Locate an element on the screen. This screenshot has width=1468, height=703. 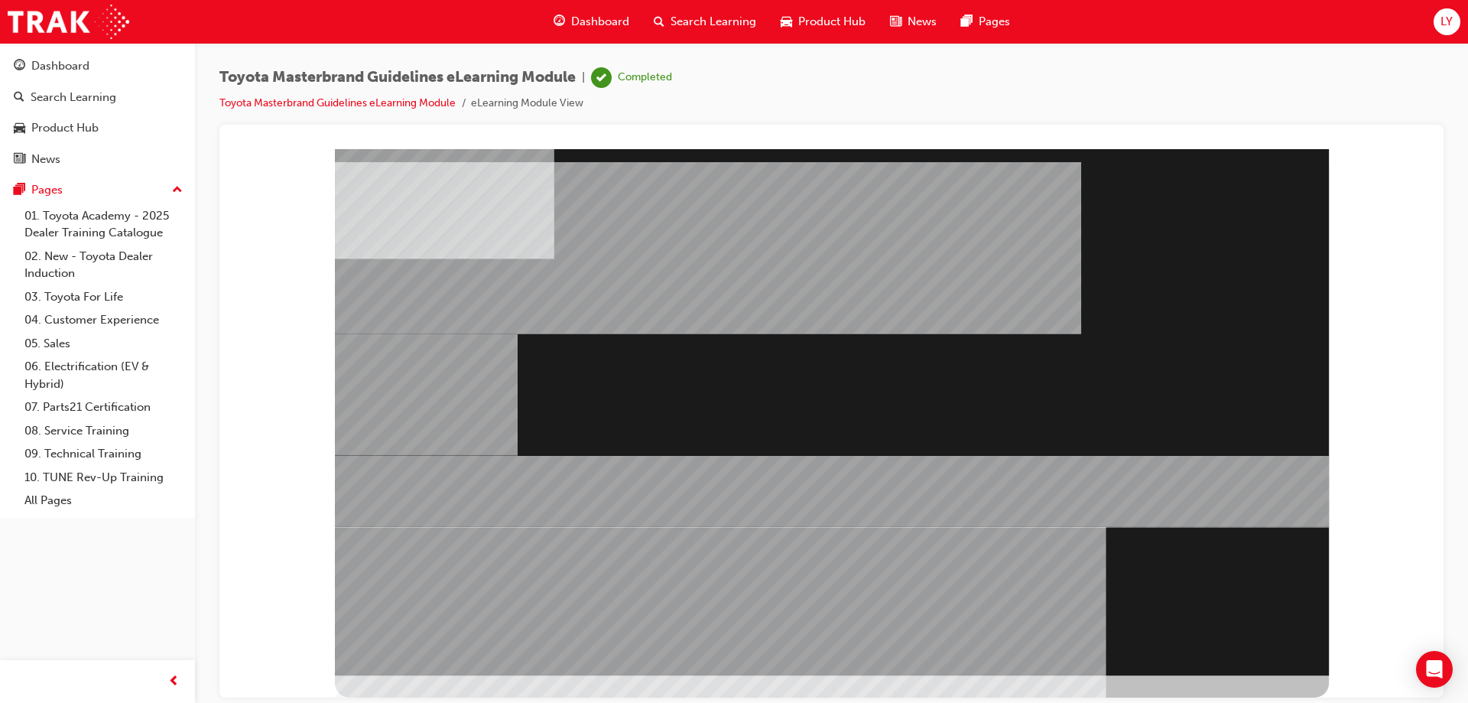
span: Pages is located at coordinates (994, 21).